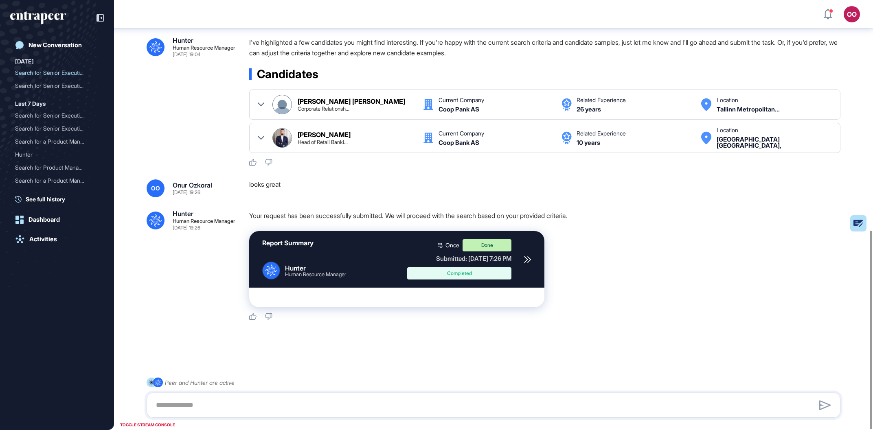  What do you see at coordinates (851, 14) in the screenshot?
I see `div: OO` at bounding box center [851, 14].